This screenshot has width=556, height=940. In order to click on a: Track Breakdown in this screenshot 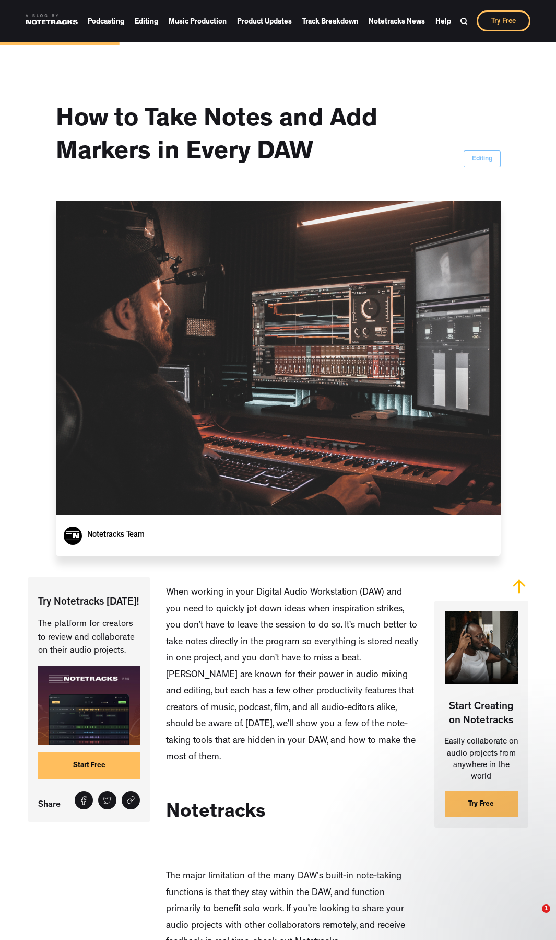, I will do `click(330, 21)`.